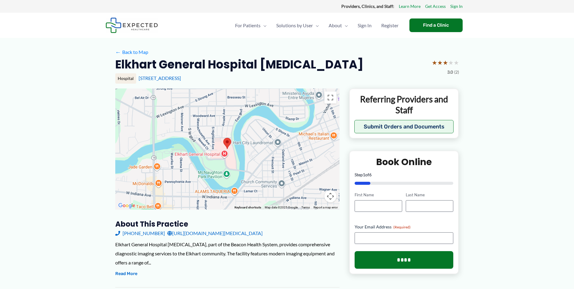  I want to click on label: First Name, so click(378, 195).